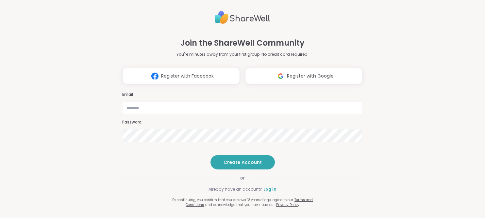  Describe the element at coordinates (187, 76) in the screenshot. I see `span: Register with Facebook` at that location.